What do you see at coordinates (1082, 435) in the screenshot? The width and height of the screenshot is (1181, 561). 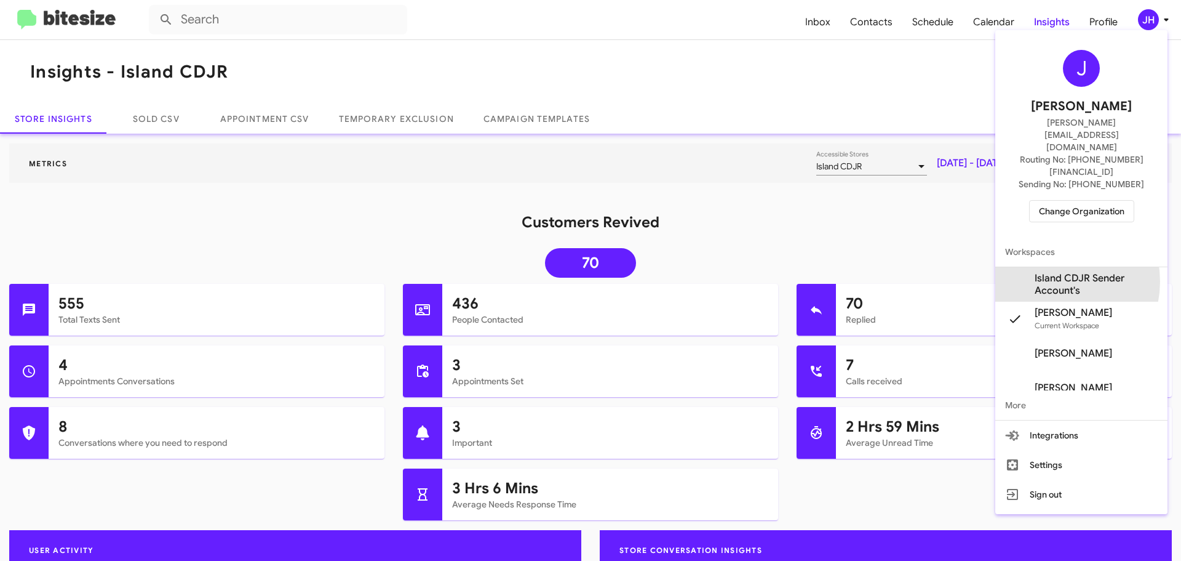 I see `button: Integrations` at bounding box center [1082, 435].